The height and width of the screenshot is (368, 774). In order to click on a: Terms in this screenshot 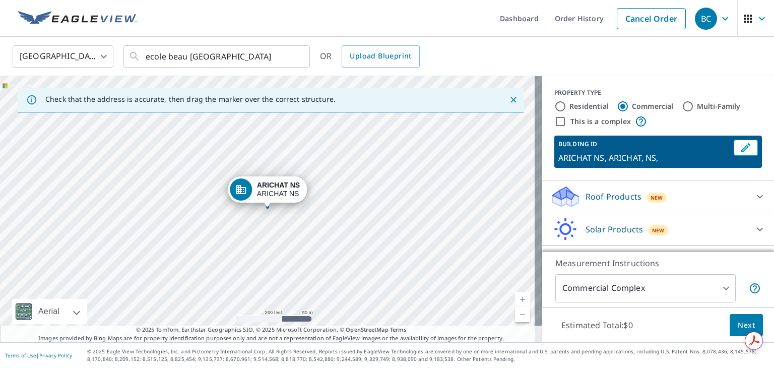, I will do `click(398, 329)`.